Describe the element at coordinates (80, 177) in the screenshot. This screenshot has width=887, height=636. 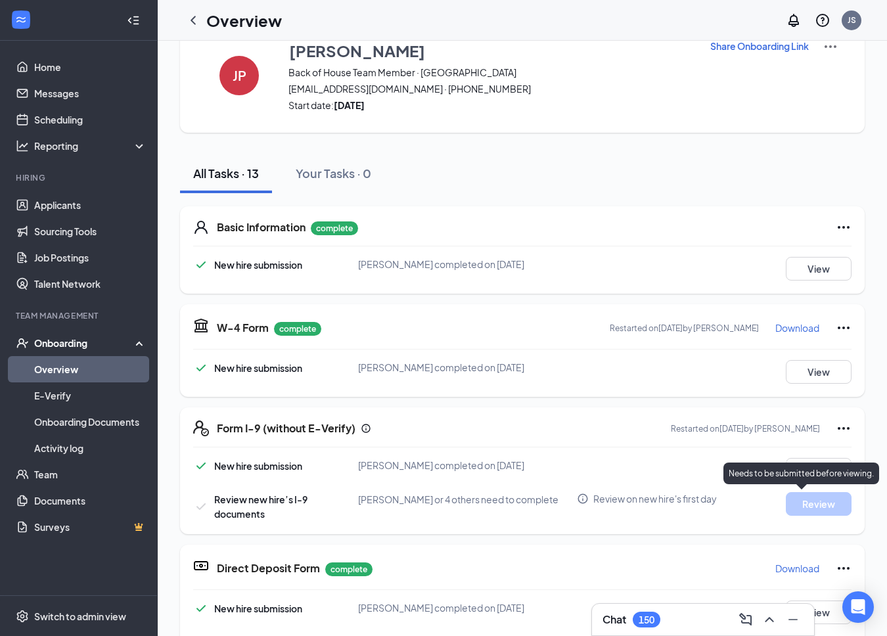
I see `div: Hiring` at that location.